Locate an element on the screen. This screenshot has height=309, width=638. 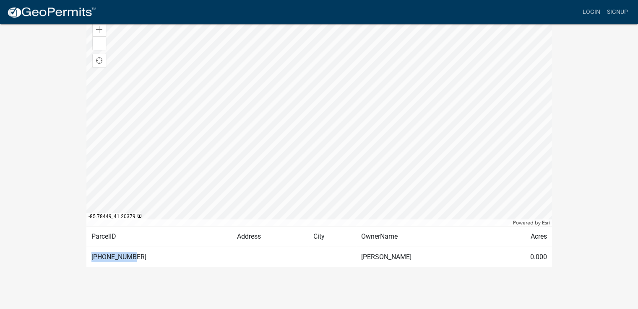
div: Zoom out is located at coordinates (99, 43).